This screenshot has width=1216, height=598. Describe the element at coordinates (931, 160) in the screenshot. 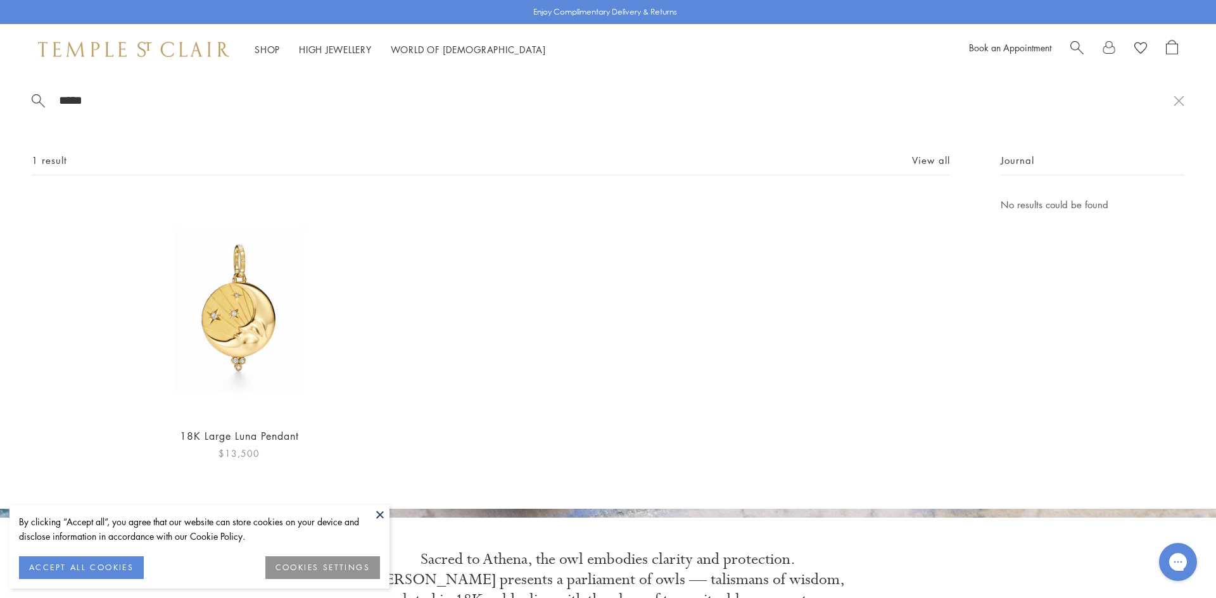

I see `a: View all` at that location.